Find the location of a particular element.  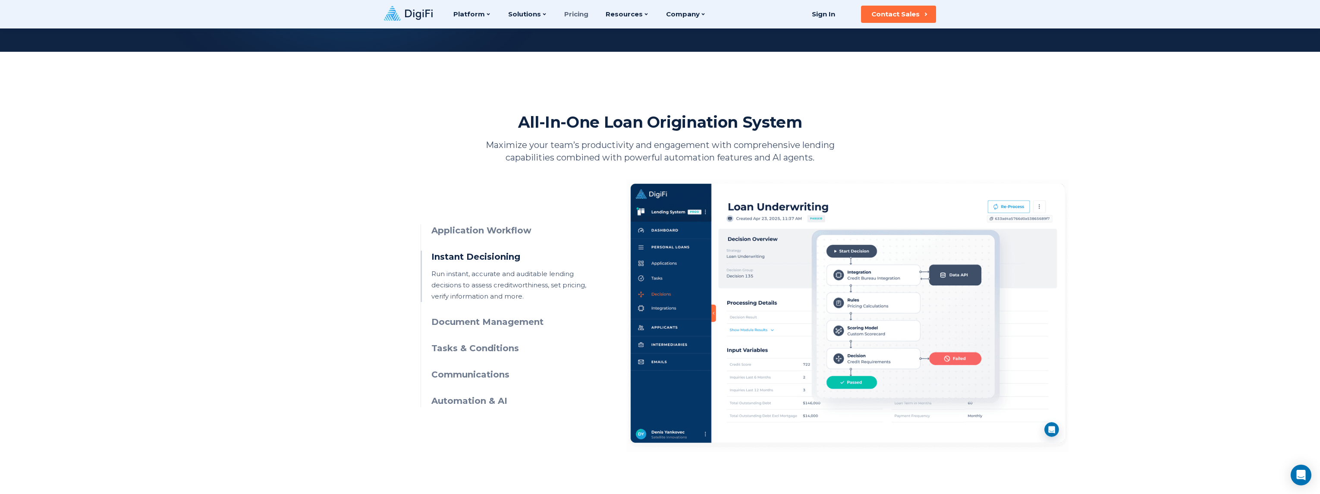

h2: All-In-One Loan Origination System is located at coordinates (660, 122).